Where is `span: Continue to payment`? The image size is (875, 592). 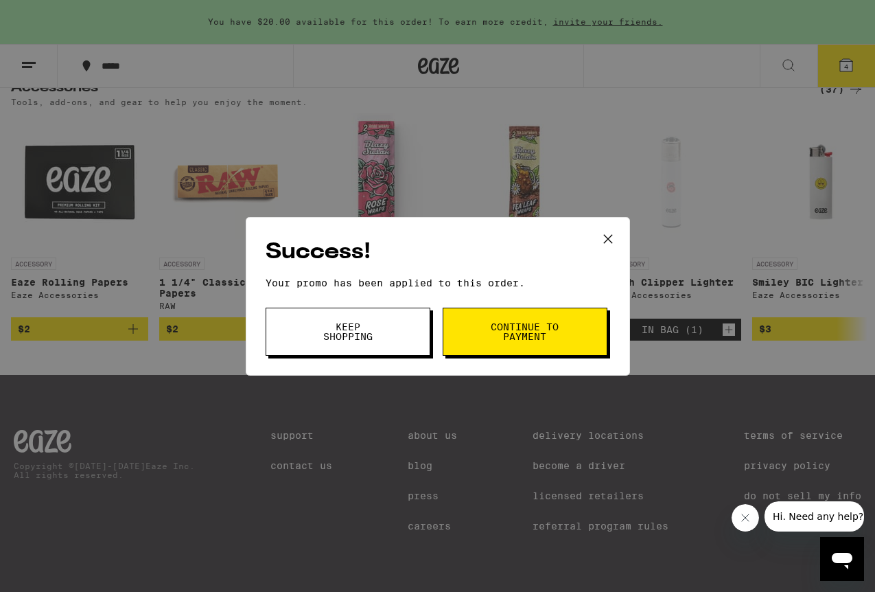 span: Continue to payment is located at coordinates (525, 332).